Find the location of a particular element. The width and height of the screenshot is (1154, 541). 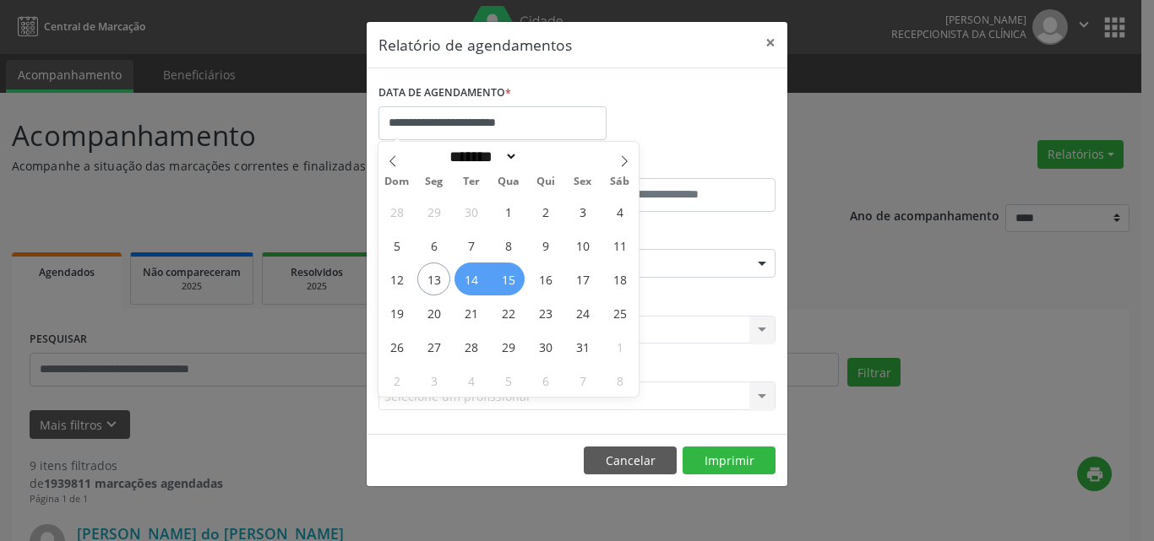

span: Outubro 7, 2025 is located at coordinates (471, 245).